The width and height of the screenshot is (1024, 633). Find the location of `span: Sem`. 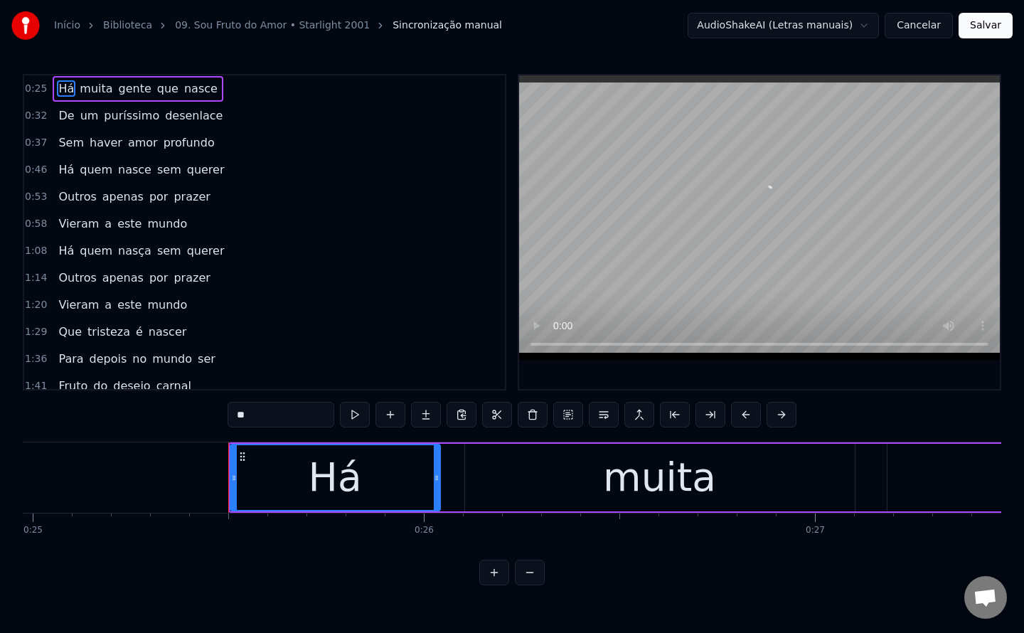

span: Sem is located at coordinates (71, 142).